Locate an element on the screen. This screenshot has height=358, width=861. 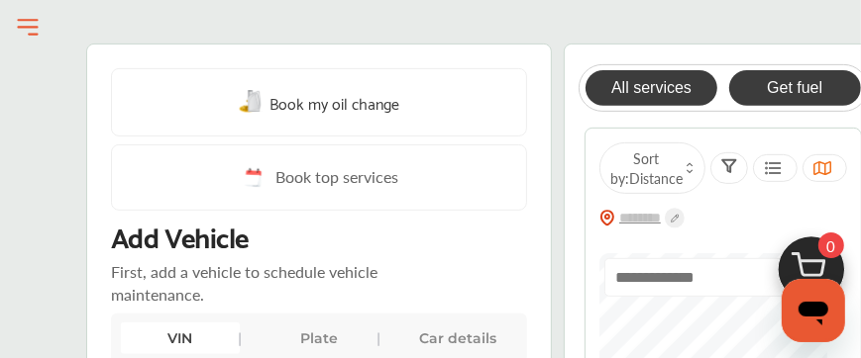
span: 0 is located at coordinates (831, 246).